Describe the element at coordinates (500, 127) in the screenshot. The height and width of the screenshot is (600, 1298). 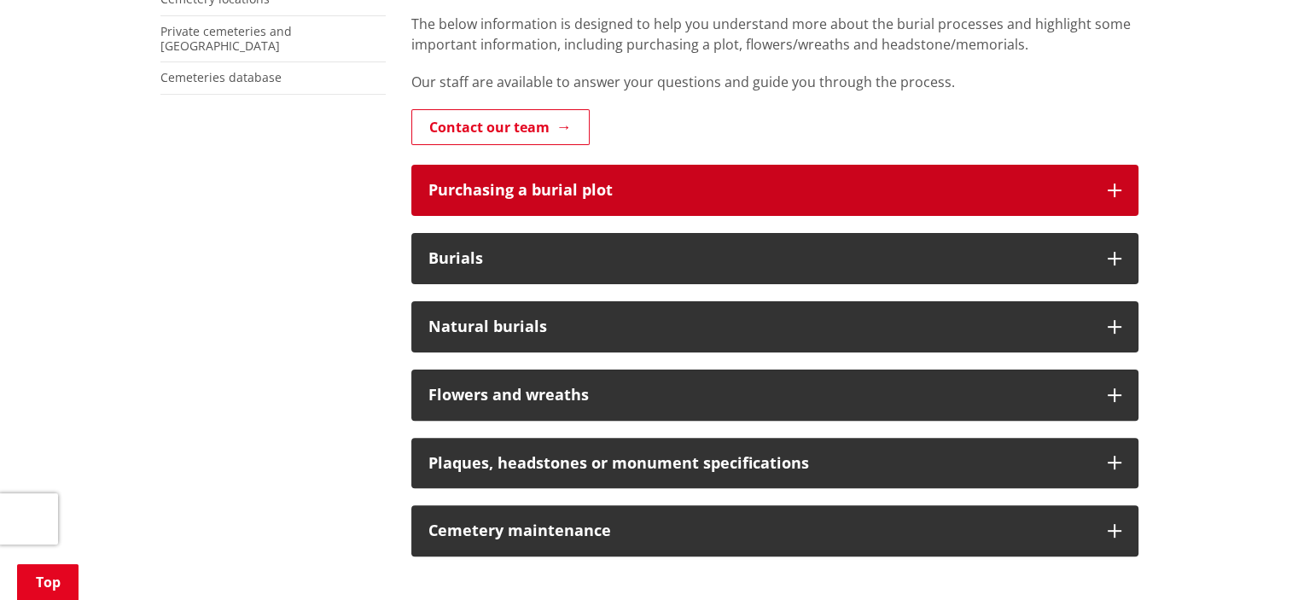
I see `a: Contact our team` at that location.